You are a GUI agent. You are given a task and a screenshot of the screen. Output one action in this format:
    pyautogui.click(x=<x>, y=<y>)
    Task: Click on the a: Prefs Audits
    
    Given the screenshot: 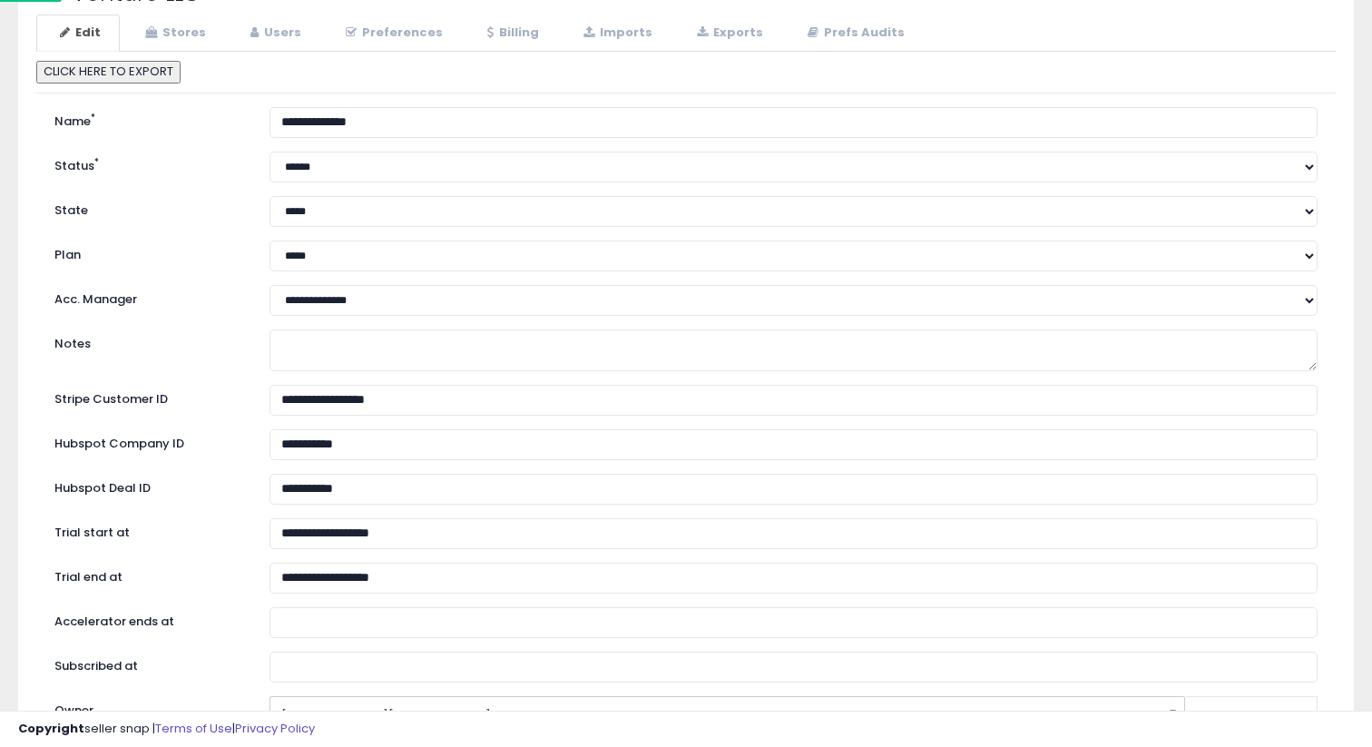 What is the action you would take?
    pyautogui.click(x=854, y=33)
    